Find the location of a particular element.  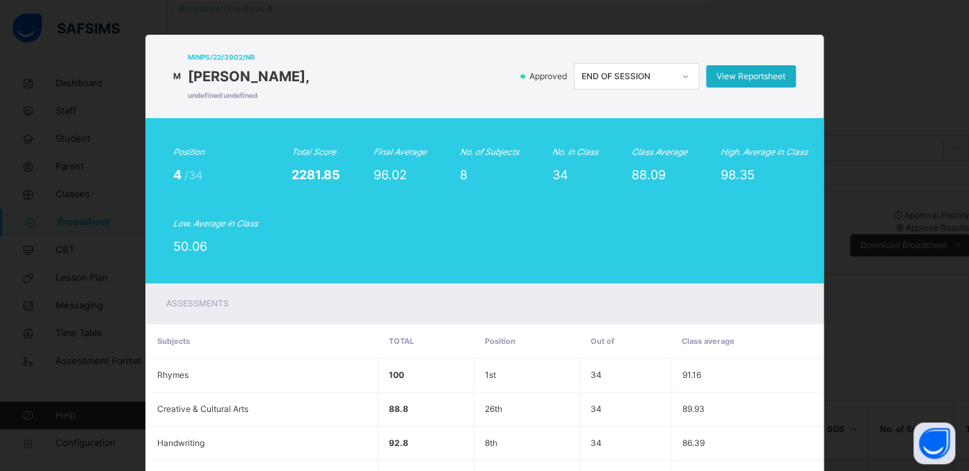

i: No. in Class is located at coordinates (575, 152).